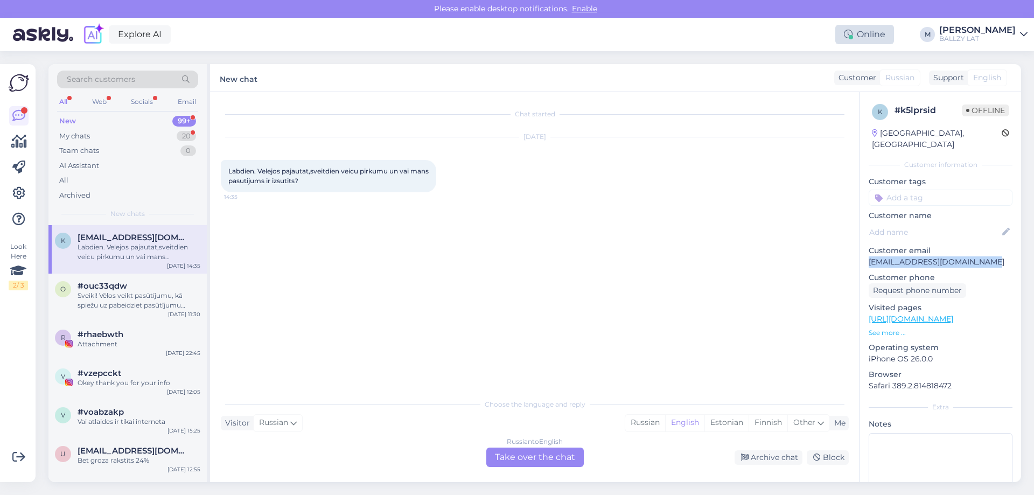 The image size is (1034, 495). Describe the element at coordinates (985, 110) in the screenshot. I see `span: Offline` at that location.